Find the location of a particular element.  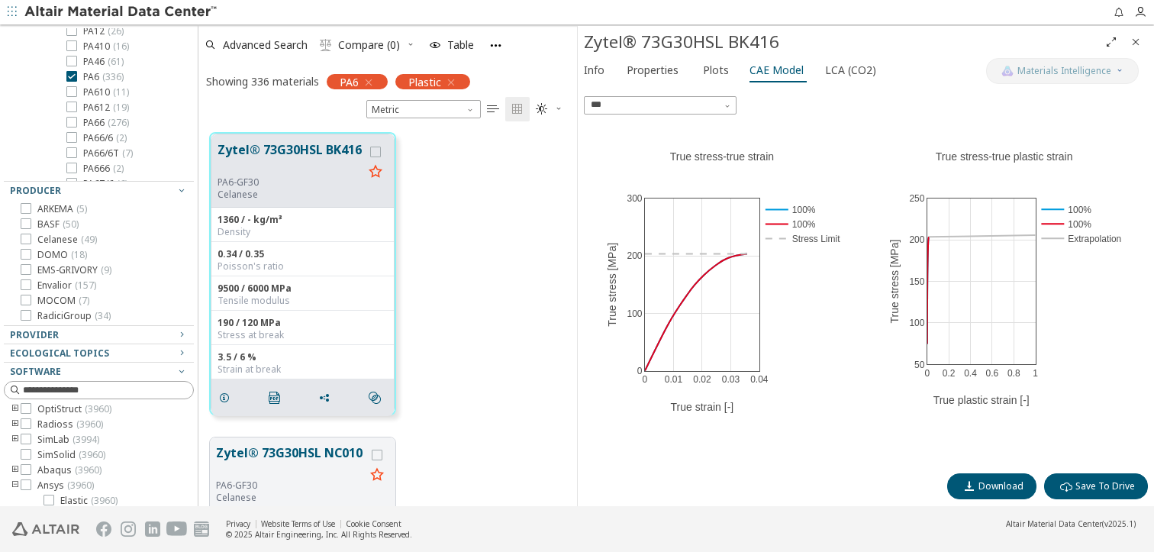

button: Share is located at coordinates (328, 398).